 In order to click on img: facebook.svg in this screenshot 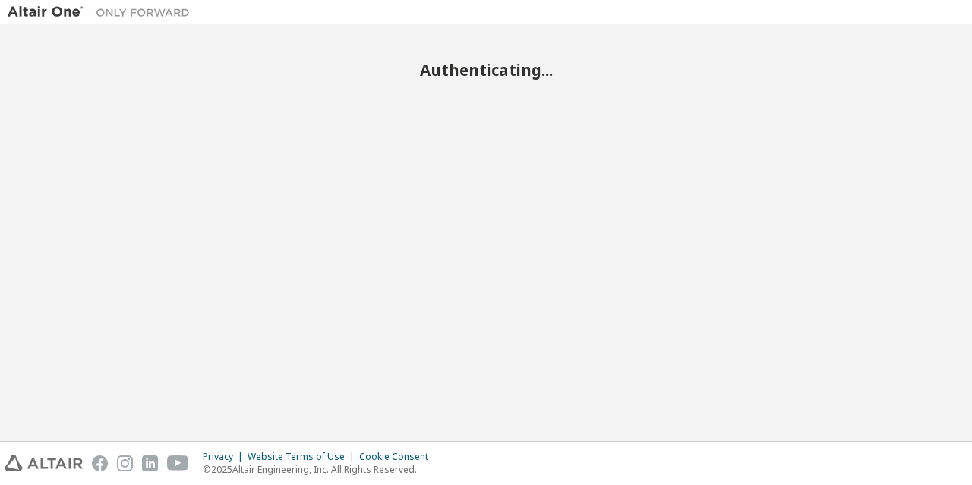, I will do `click(99, 463)`.